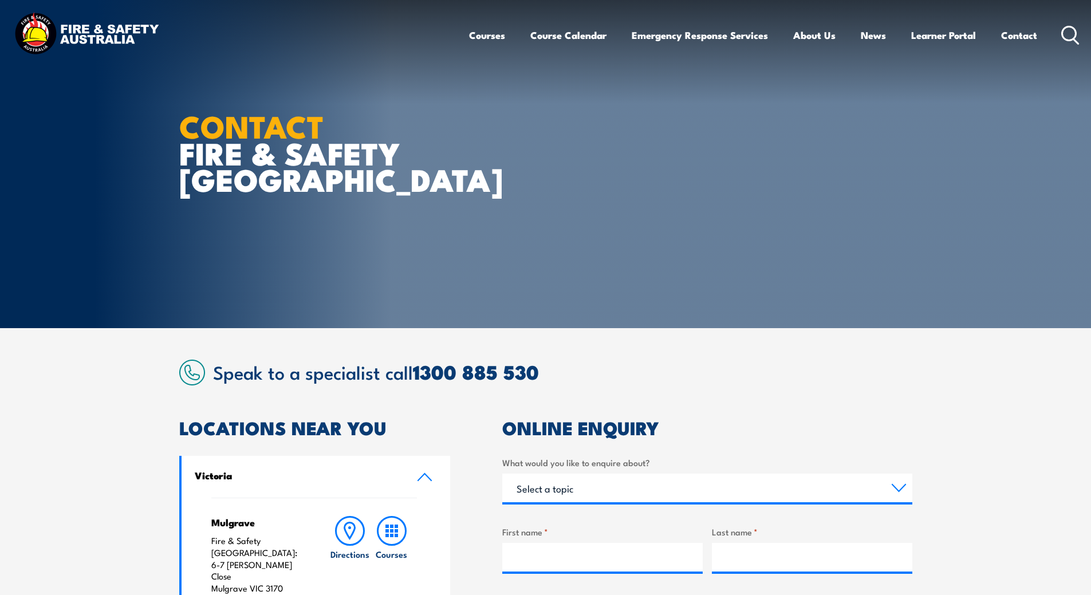 This screenshot has width=1091, height=595. What do you see at coordinates (1019, 35) in the screenshot?
I see `a: Contact` at bounding box center [1019, 35].